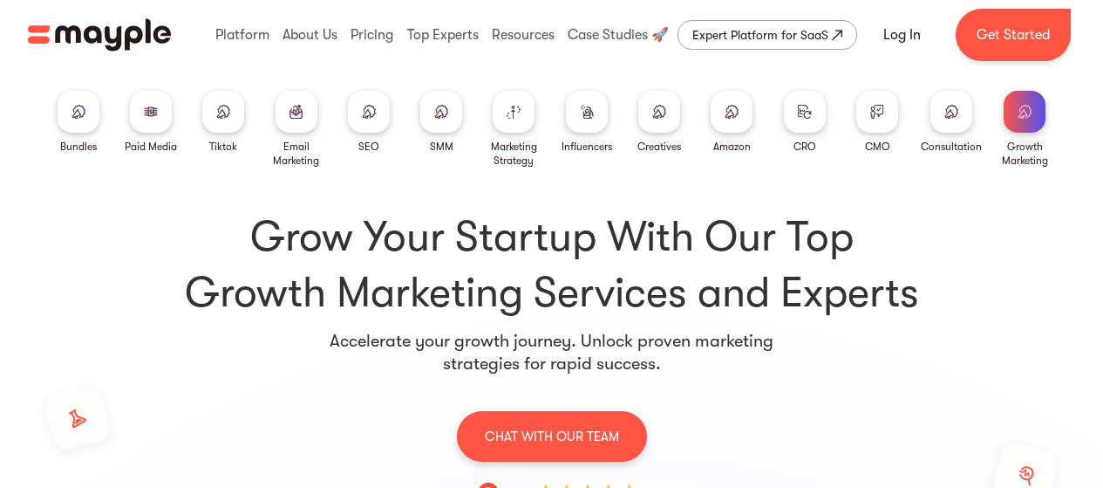 This screenshot has height=488, width=1103. What do you see at coordinates (514, 154) in the screenshot?
I see `div: Marketing Strategy` at bounding box center [514, 154].